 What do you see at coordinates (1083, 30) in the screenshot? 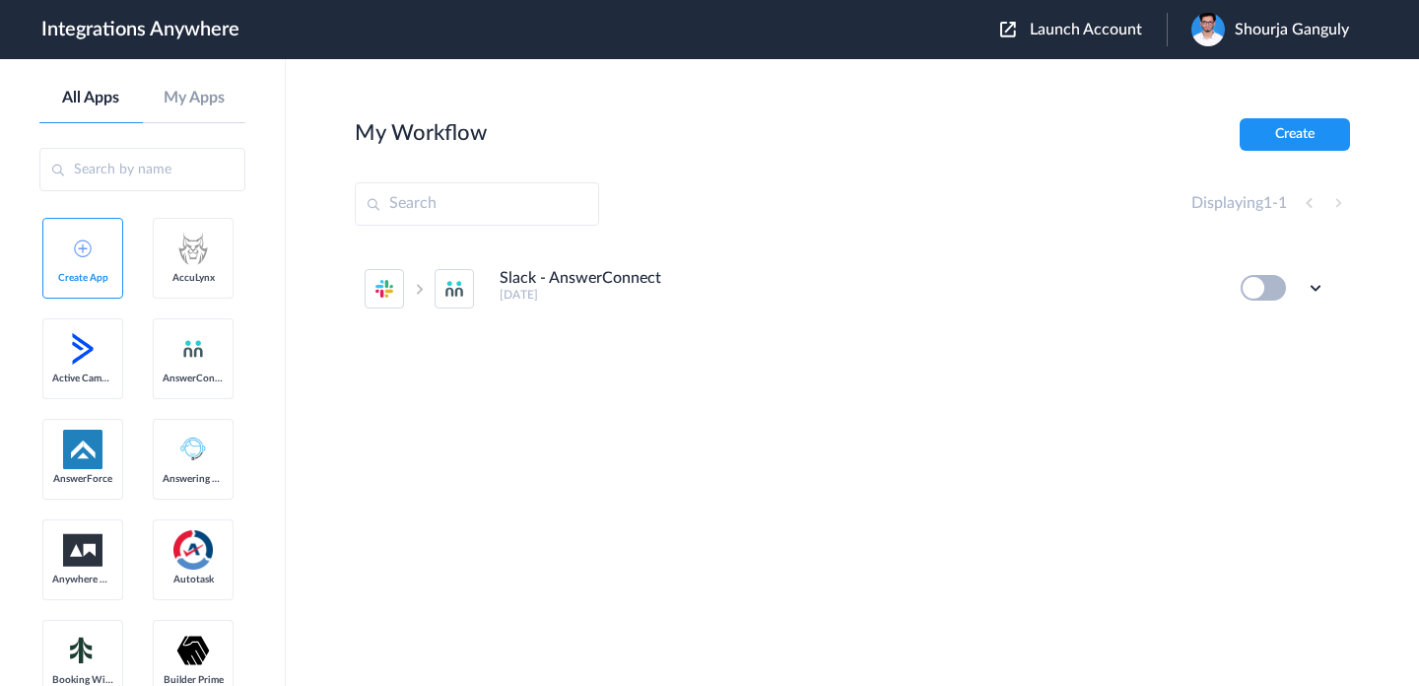
I see `button: Launch Account` at bounding box center [1083, 30].